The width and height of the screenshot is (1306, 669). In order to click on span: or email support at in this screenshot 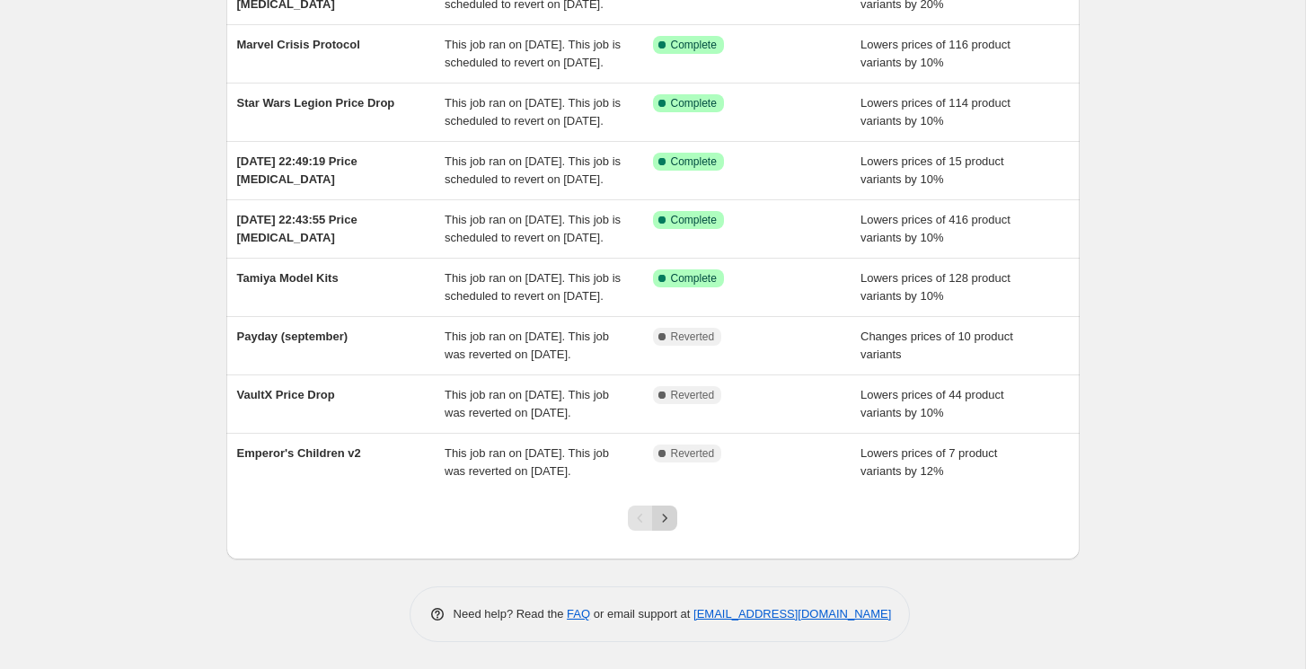, I will do `click(641, 614)`.